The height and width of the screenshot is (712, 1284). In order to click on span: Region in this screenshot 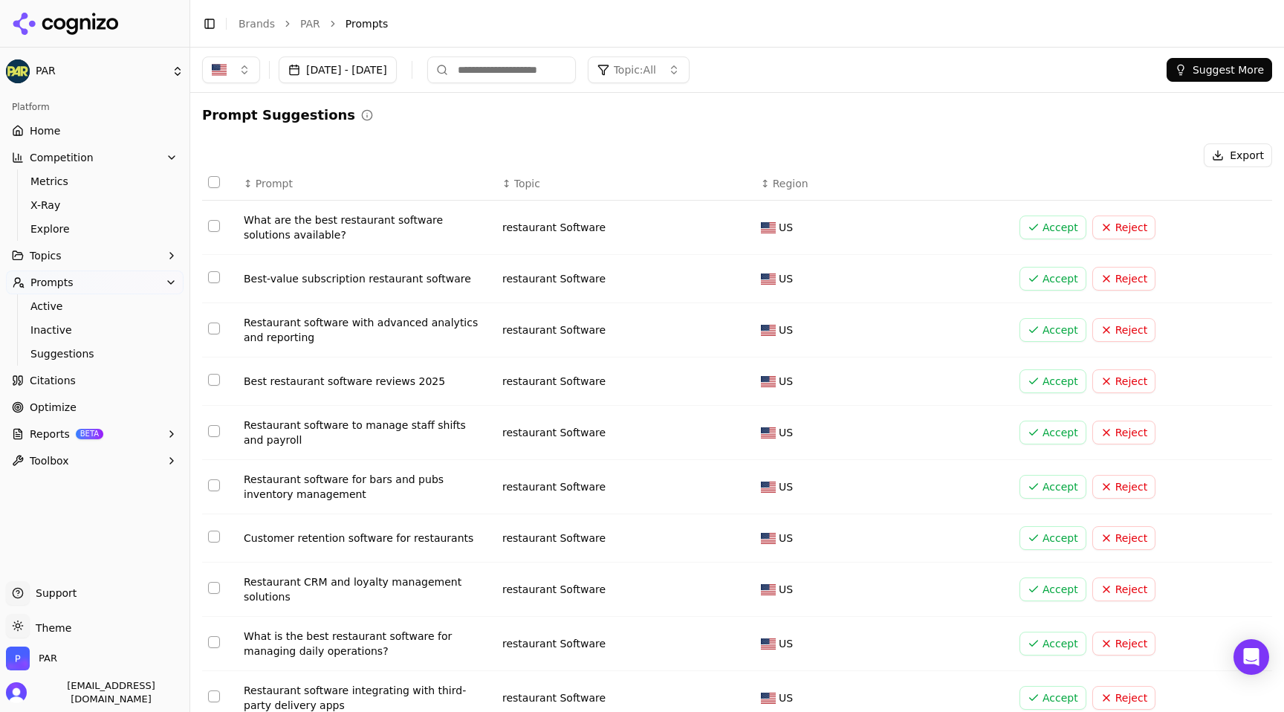, I will do `click(790, 183)`.